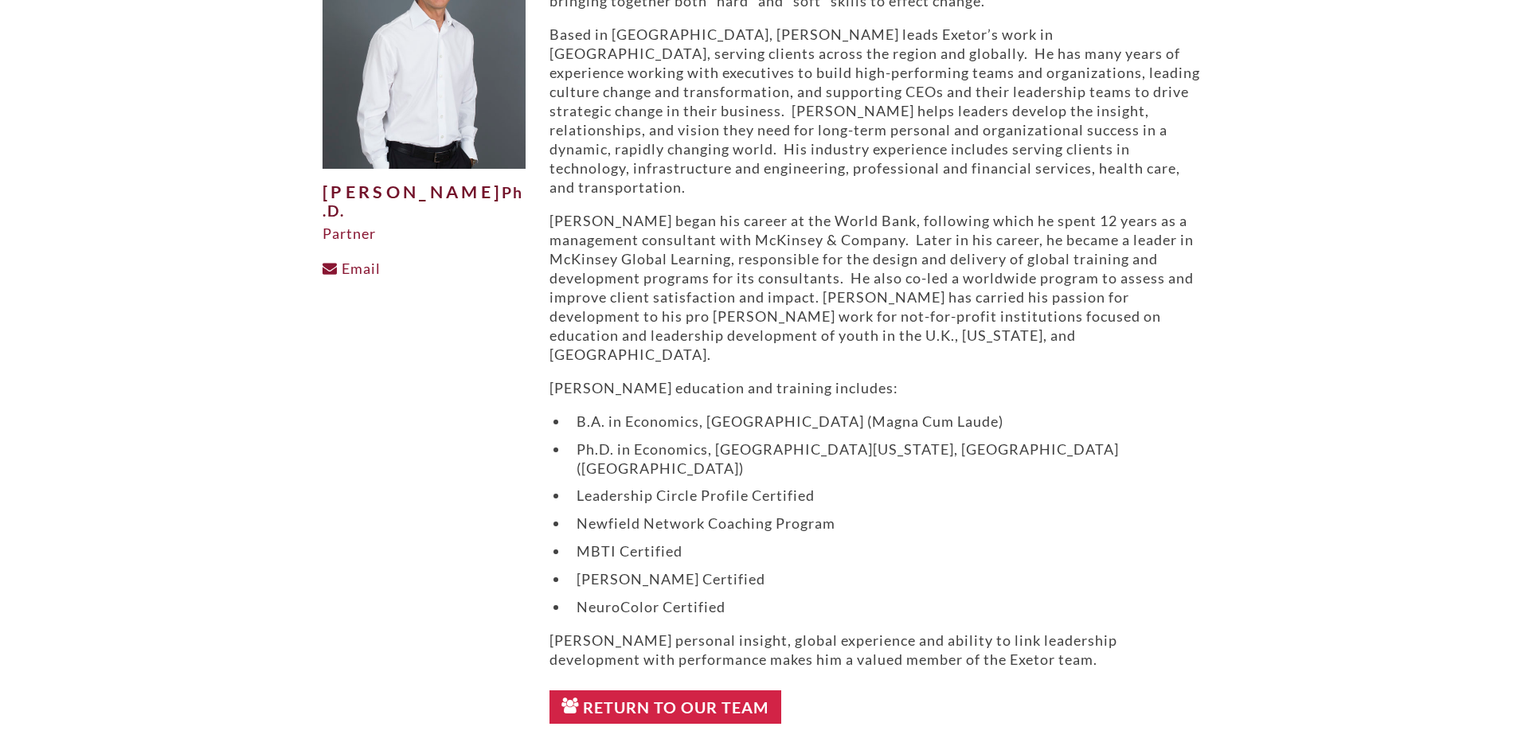  I want to click on a: Return to Our Team, so click(665, 707).